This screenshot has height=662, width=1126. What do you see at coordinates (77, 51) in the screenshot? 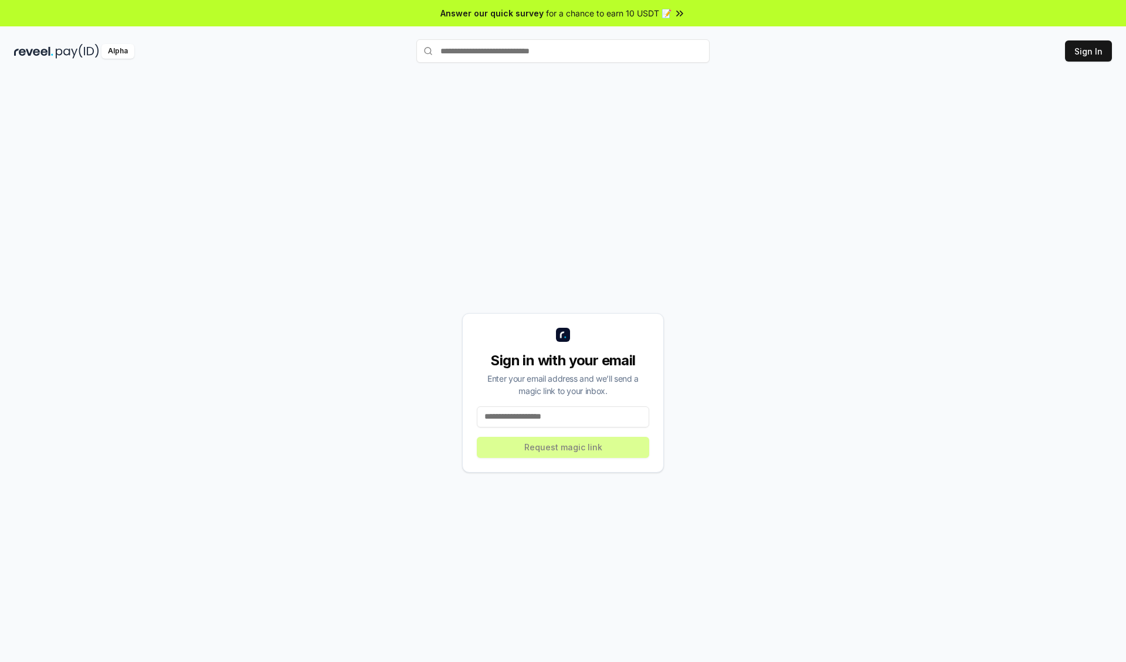
I see `img: pay_id` at bounding box center [77, 51].